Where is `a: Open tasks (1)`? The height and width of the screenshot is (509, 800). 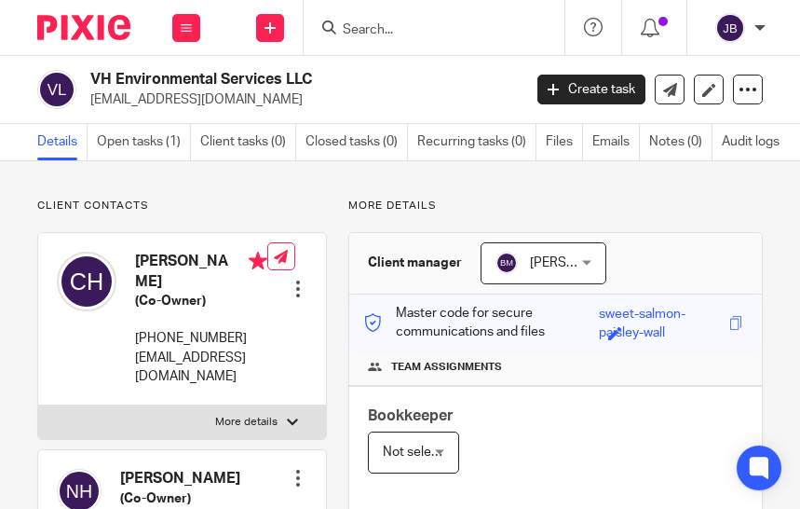
a: Open tasks (1) is located at coordinates (143, 142).